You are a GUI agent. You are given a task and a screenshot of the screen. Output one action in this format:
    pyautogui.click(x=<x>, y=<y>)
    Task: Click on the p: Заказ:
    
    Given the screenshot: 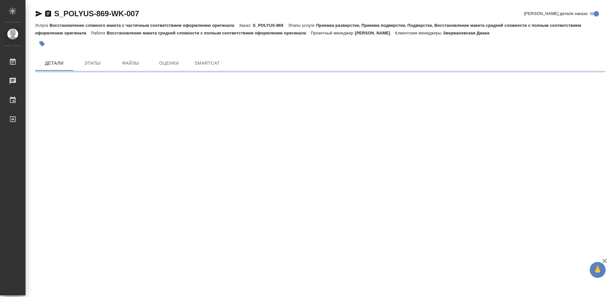 What is the action you would take?
    pyautogui.click(x=246, y=25)
    